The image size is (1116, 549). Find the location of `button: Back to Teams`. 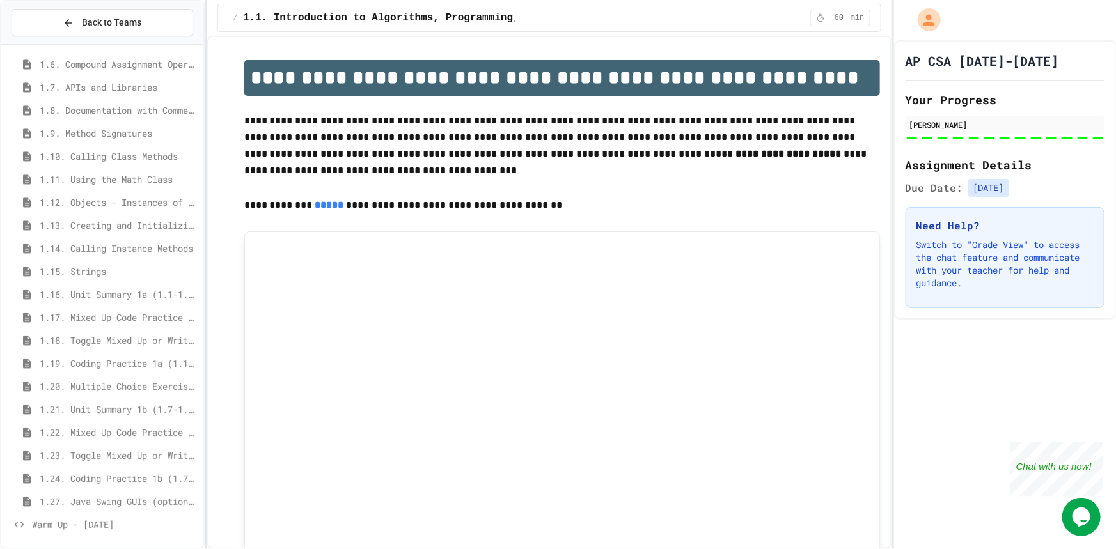

button: Back to Teams is located at coordinates (102, 22).